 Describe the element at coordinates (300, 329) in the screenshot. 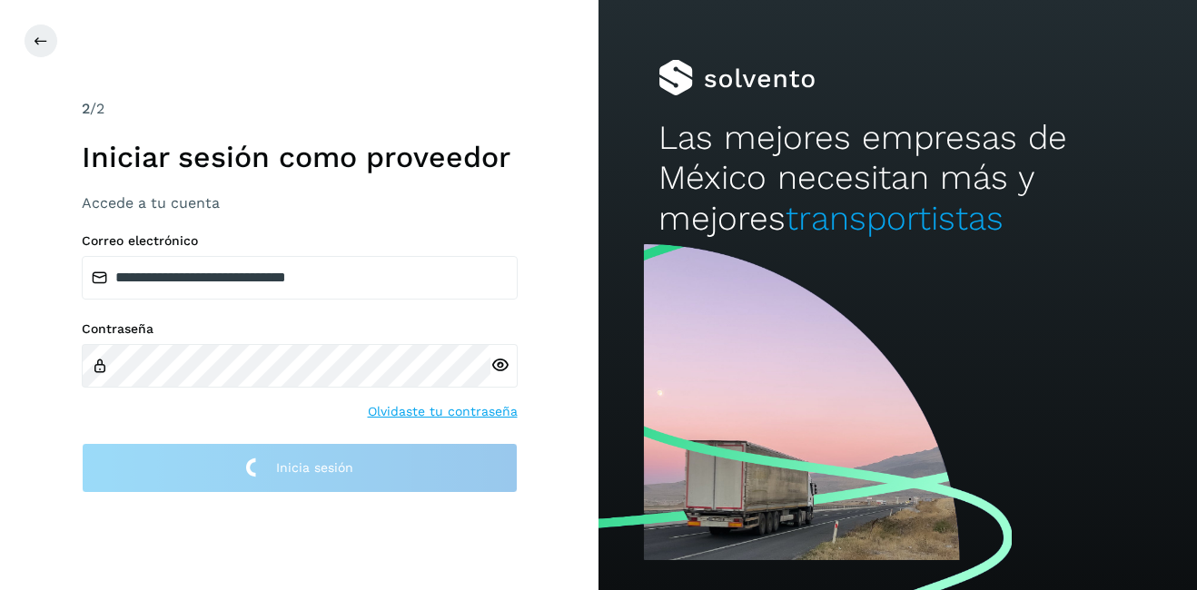

I see `label: Contraseña` at that location.